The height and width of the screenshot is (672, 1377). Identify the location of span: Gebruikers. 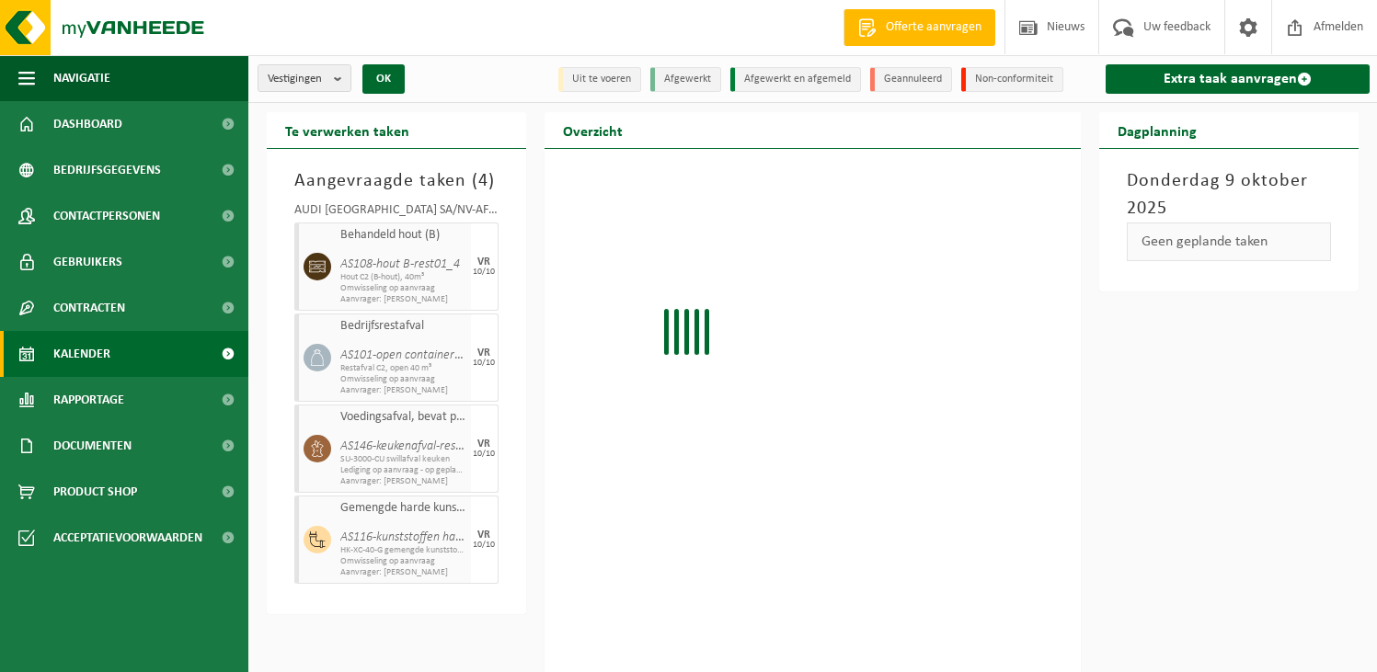
(87, 262).